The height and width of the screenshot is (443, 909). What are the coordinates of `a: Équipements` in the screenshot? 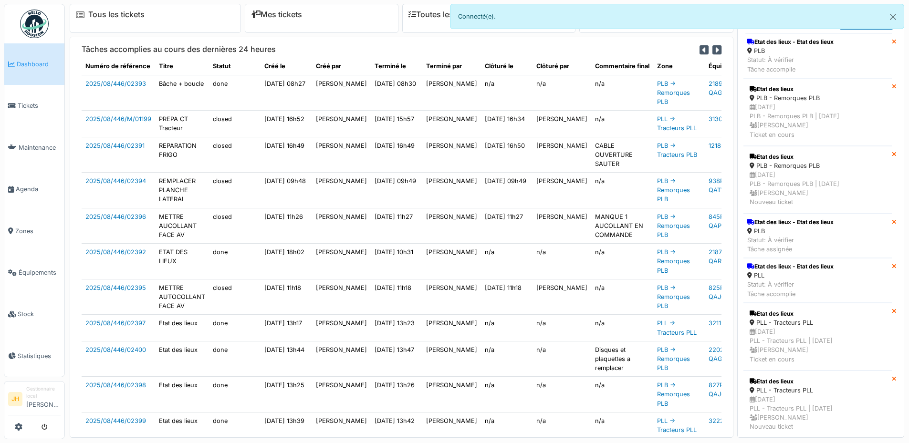 It's located at (34, 273).